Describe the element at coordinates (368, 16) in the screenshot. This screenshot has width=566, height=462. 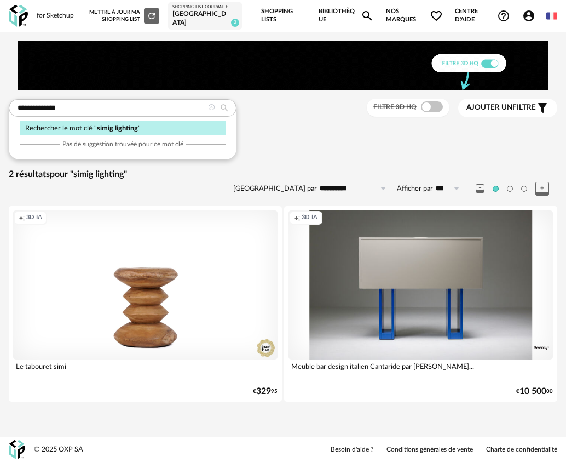
I see `span: Magnify icon` at that location.